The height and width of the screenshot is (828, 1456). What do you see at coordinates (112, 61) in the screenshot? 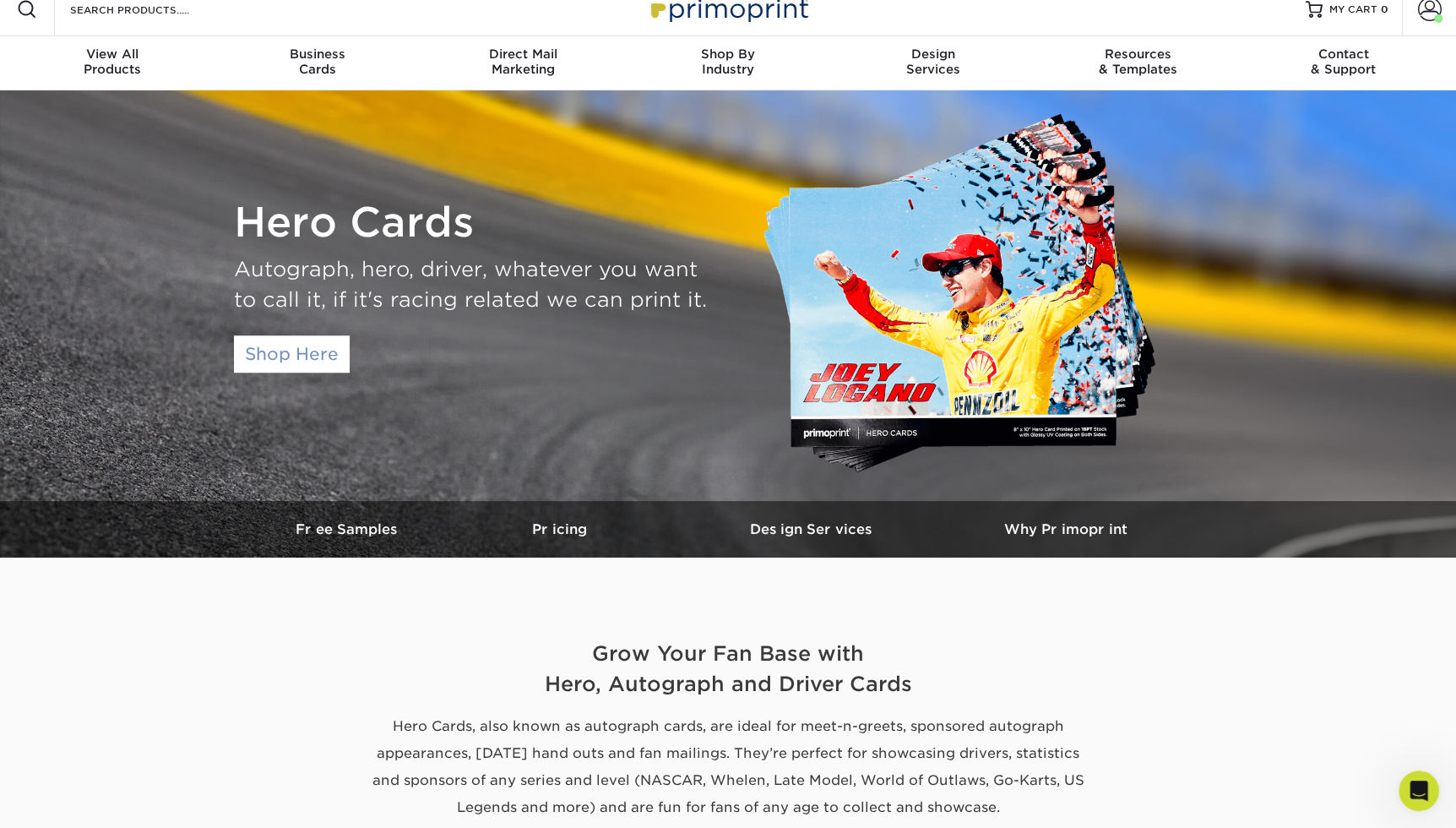
I see `div: Products` at bounding box center [112, 61].